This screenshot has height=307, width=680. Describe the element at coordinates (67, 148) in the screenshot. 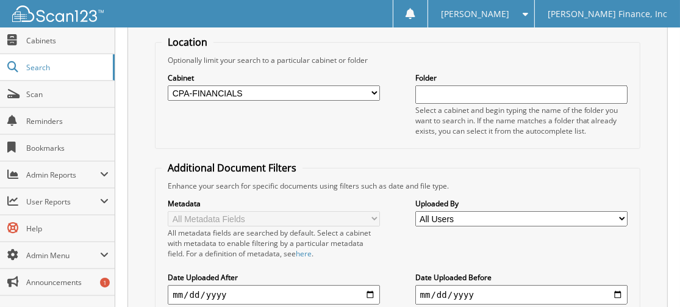

I see `span: Bookmarks` at that location.